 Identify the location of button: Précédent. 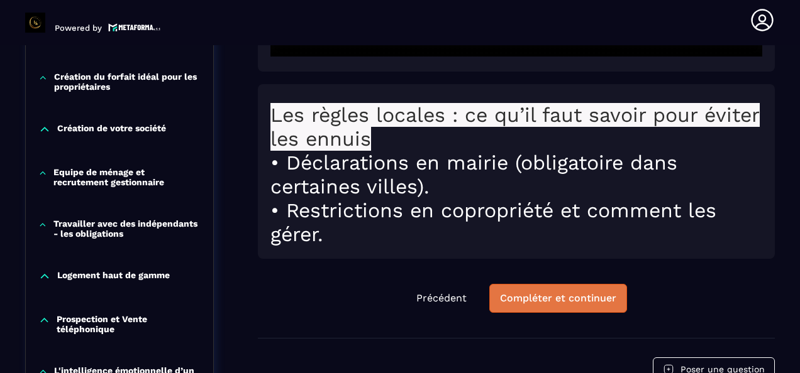
(441, 299).